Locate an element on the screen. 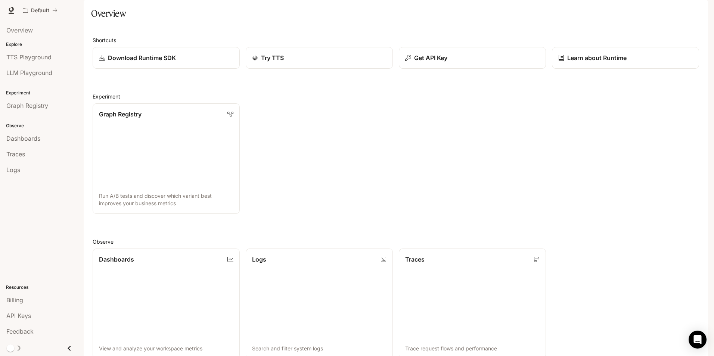  a: Download Runtime SDK is located at coordinates (166, 58).